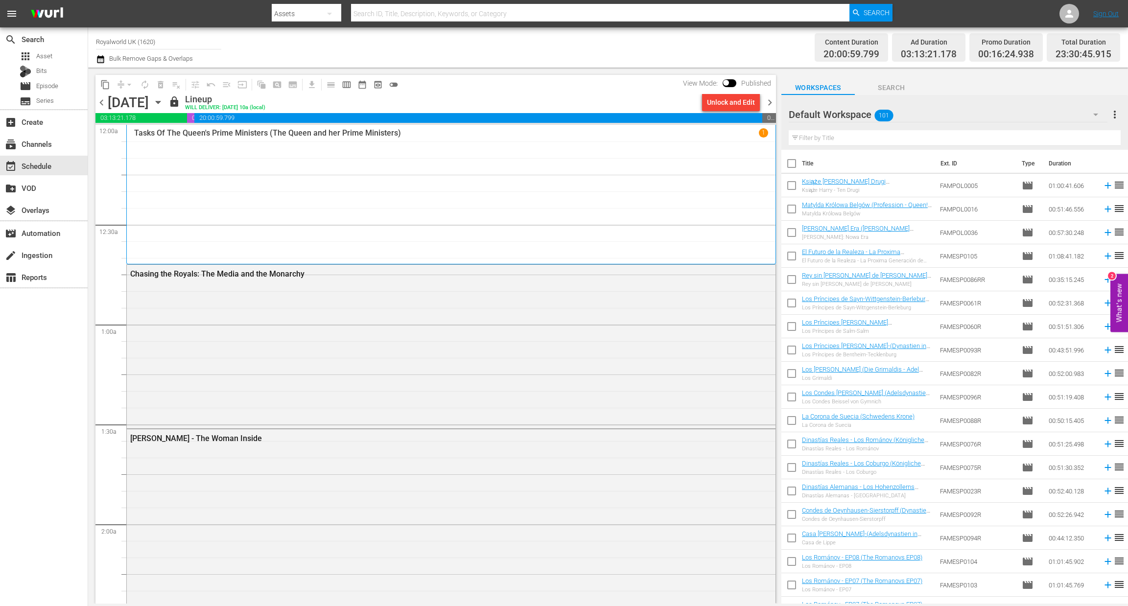 The width and height of the screenshot is (1128, 606). What do you see at coordinates (277, 85) in the screenshot?
I see `span: Create Search Block` at bounding box center [277, 85].